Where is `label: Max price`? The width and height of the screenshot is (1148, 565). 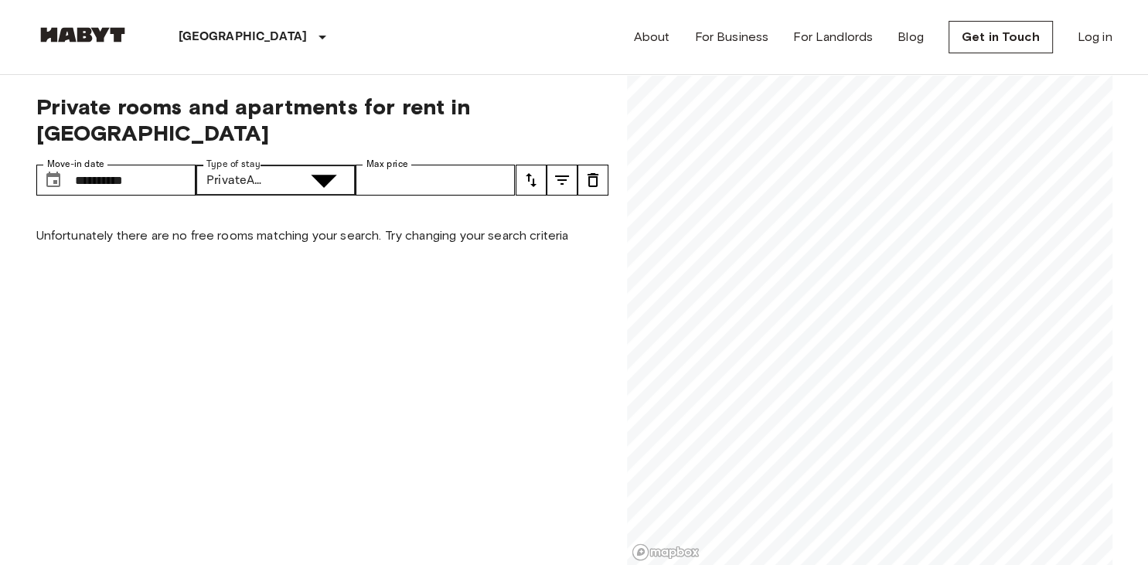 label: Max price is located at coordinates (387, 164).